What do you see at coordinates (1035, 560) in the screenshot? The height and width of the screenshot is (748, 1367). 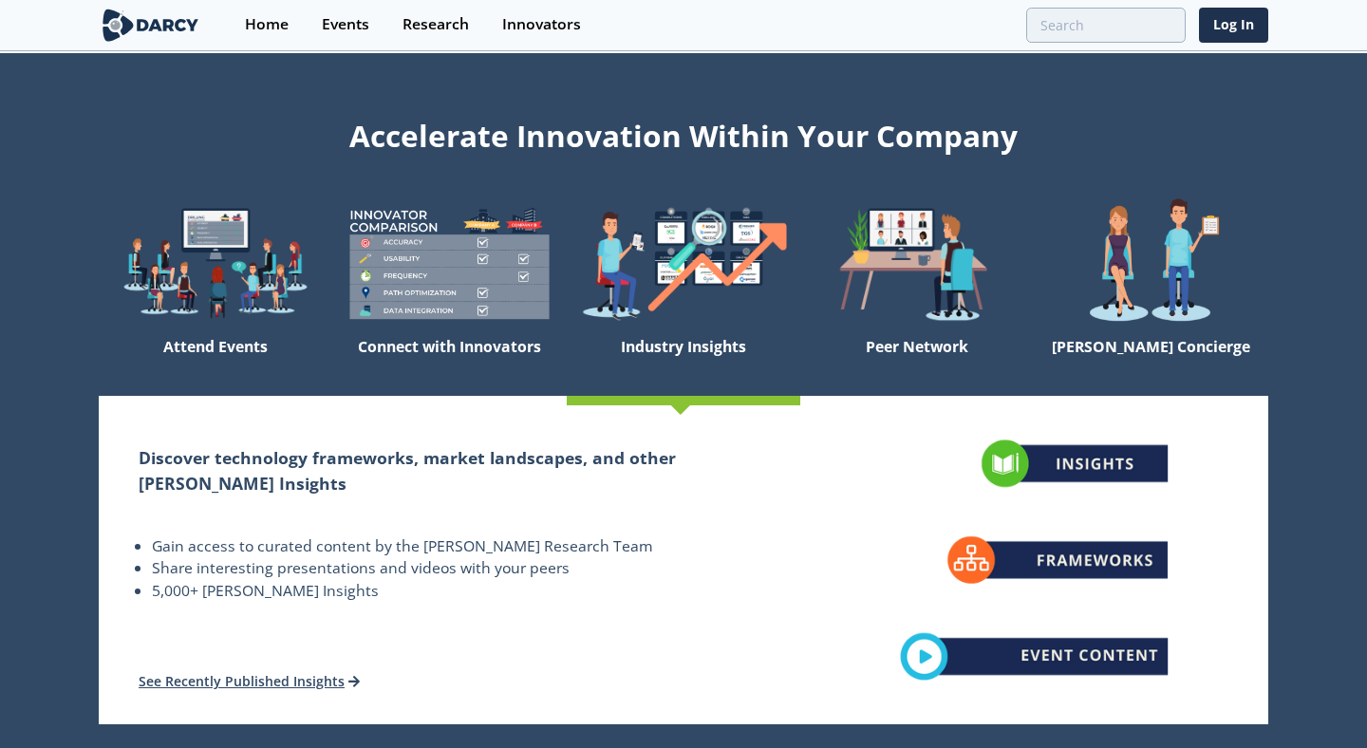 I see `img: industry-insights-46702bb6d5ea356566c85124c7f03101.png` at bounding box center [1035, 560].